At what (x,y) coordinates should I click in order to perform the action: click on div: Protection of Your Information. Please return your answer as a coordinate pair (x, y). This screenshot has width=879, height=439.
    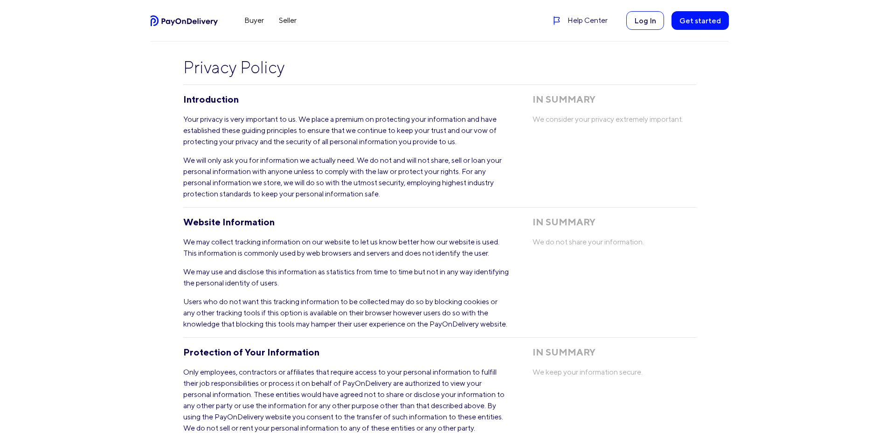
    Looking at the image, I should click on (347, 352).